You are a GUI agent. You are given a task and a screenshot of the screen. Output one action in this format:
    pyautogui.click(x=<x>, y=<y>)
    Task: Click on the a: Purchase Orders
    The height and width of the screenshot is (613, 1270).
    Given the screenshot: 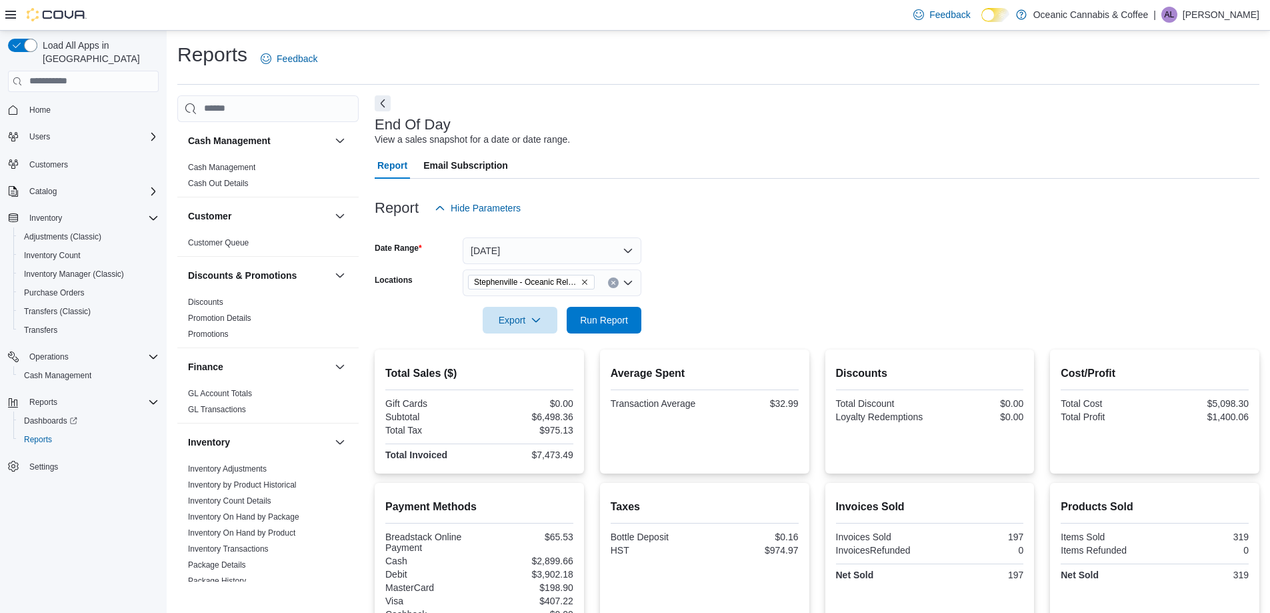 What is the action you would take?
    pyautogui.click(x=54, y=293)
    